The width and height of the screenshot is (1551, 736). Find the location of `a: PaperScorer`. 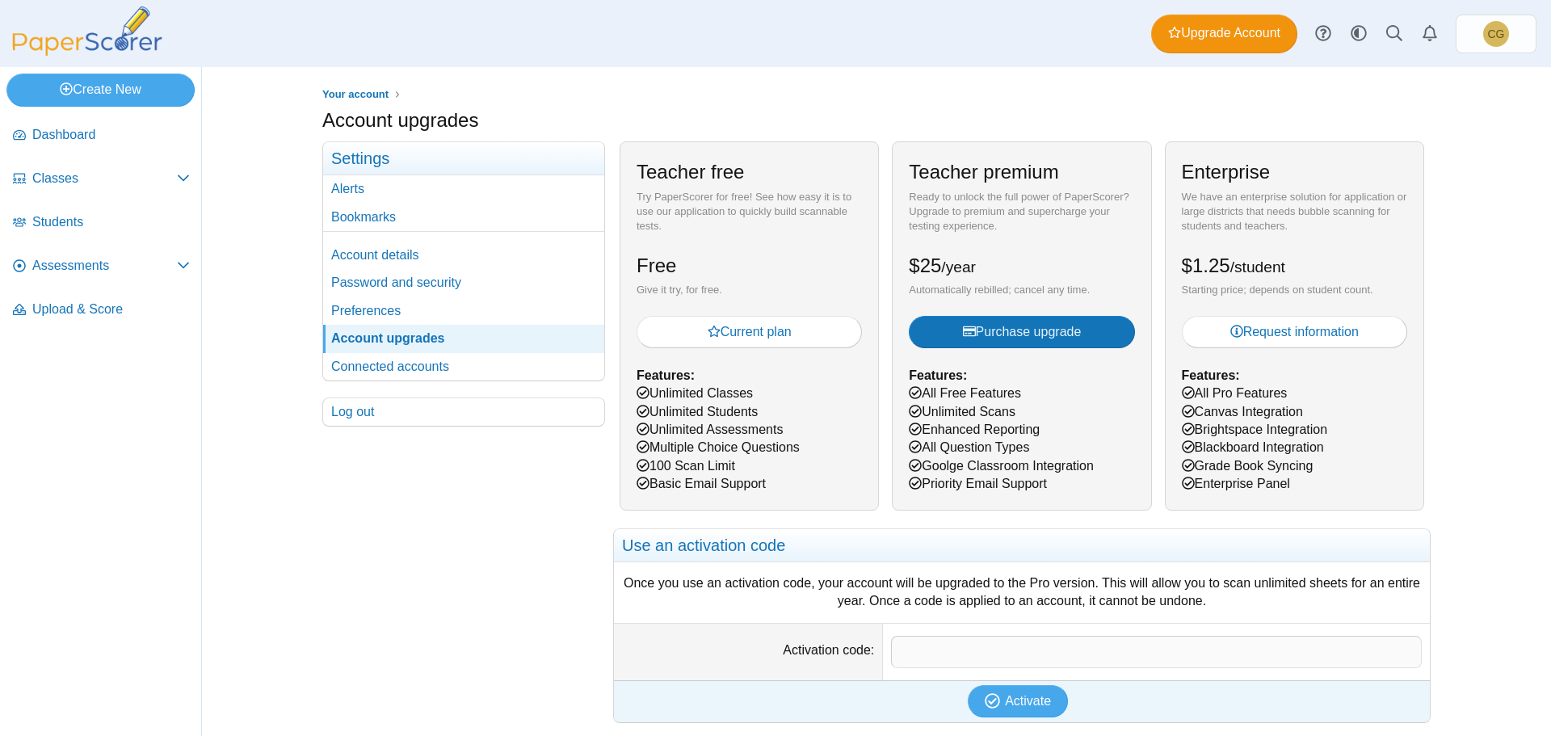

a: PaperScorer is located at coordinates (87, 51).